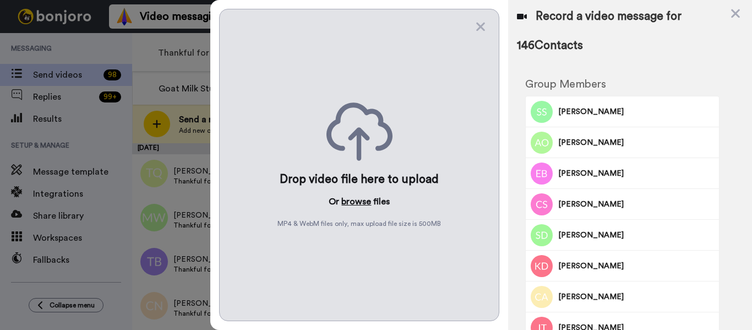 Image resolution: width=752 pixels, height=330 pixels. What do you see at coordinates (359, 223) in the screenshot?
I see `span: MP4 & WebM files only, max upload file size is 500 MB` at bounding box center [359, 223].